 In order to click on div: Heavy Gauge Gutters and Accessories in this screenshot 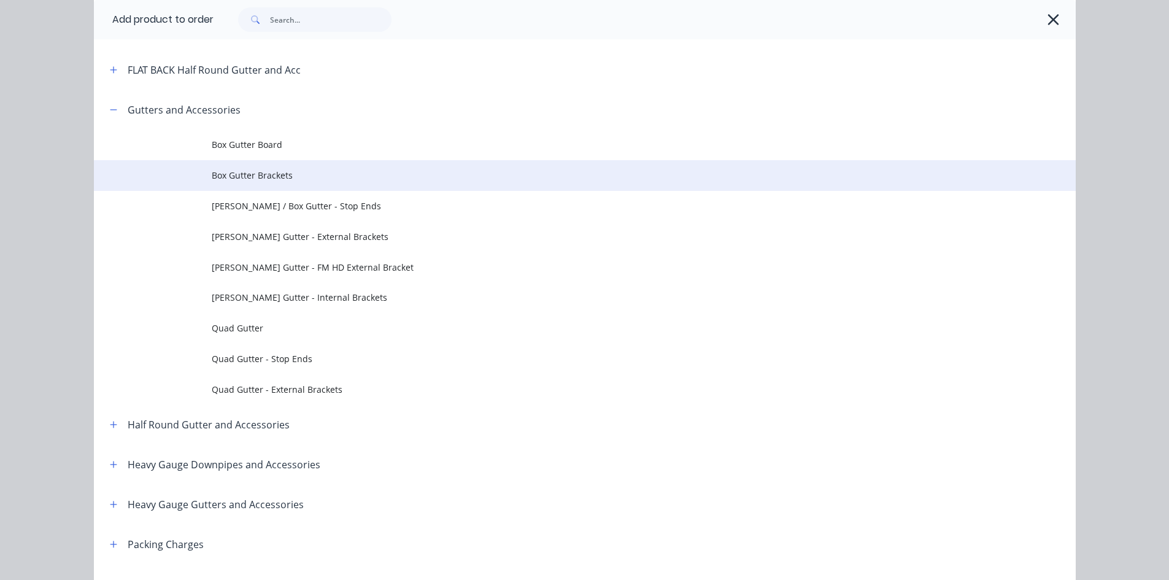, I will do `click(215, 504)`.